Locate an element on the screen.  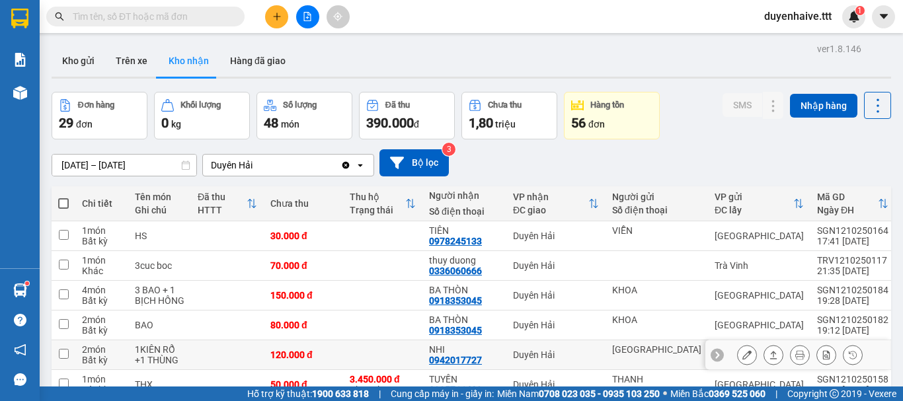
button: Số lượng48món is located at coordinates (304, 116).